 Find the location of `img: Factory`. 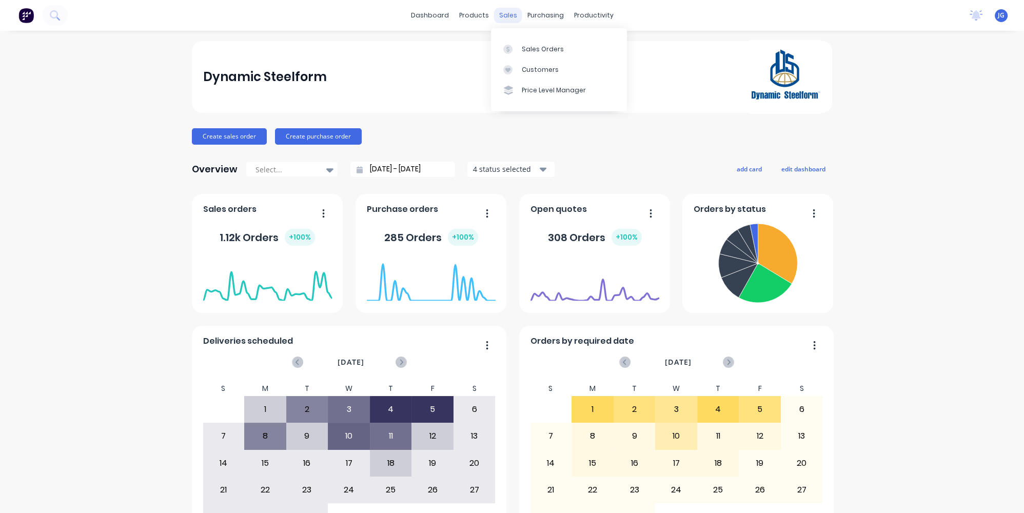

img: Factory is located at coordinates (26, 15).